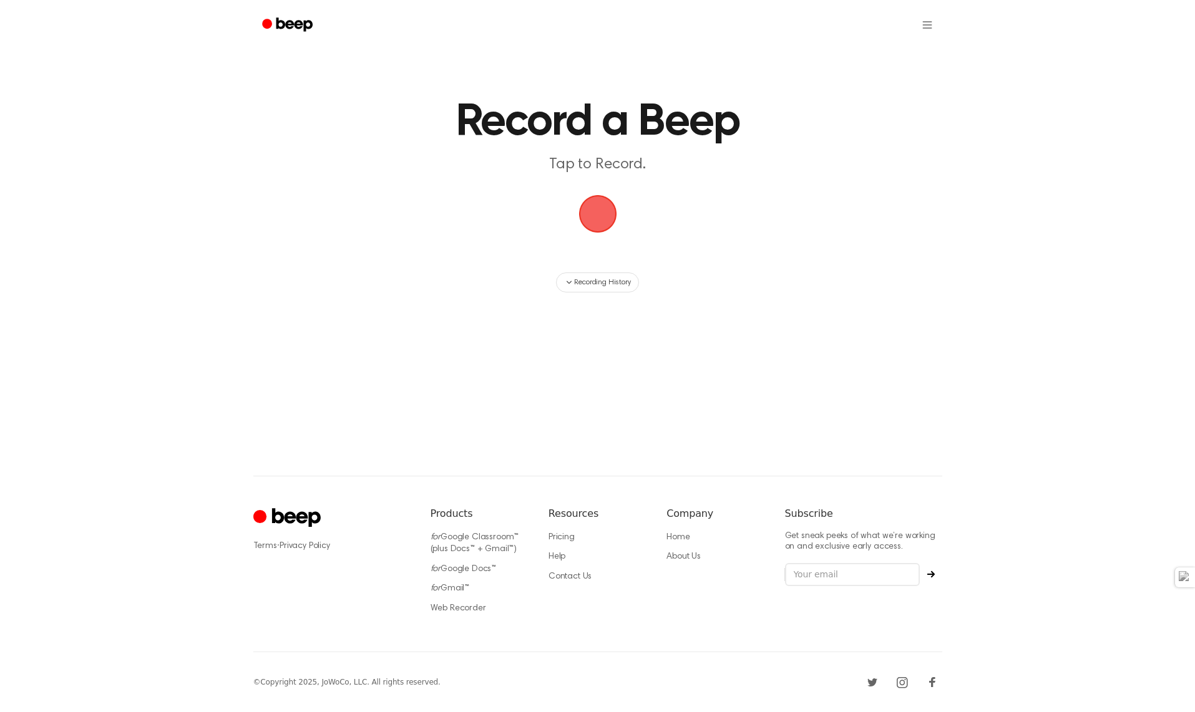 This screenshot has width=1195, height=712. I want to click on p: Tap to Record., so click(598, 165).